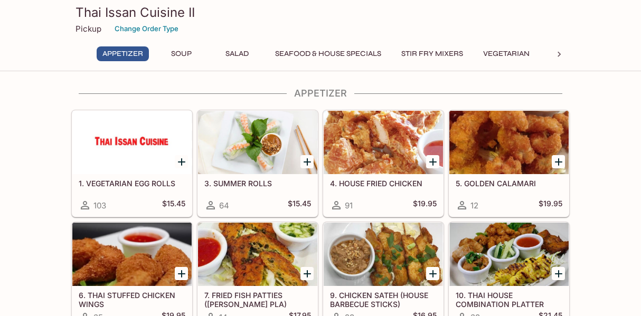 Image resolution: width=641 pixels, height=316 pixels. What do you see at coordinates (432, 54) in the screenshot?
I see `button: Stir Fry Mixers` at bounding box center [432, 54].